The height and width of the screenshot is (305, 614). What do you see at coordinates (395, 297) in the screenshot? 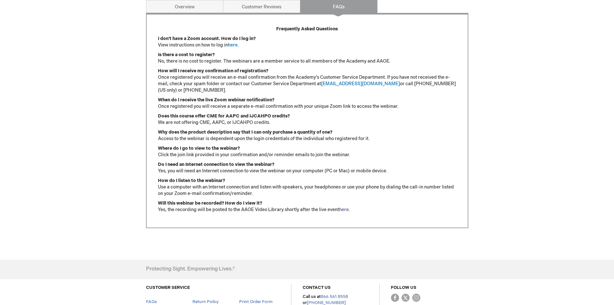
I see `img: Facebook` at bounding box center [395, 297].